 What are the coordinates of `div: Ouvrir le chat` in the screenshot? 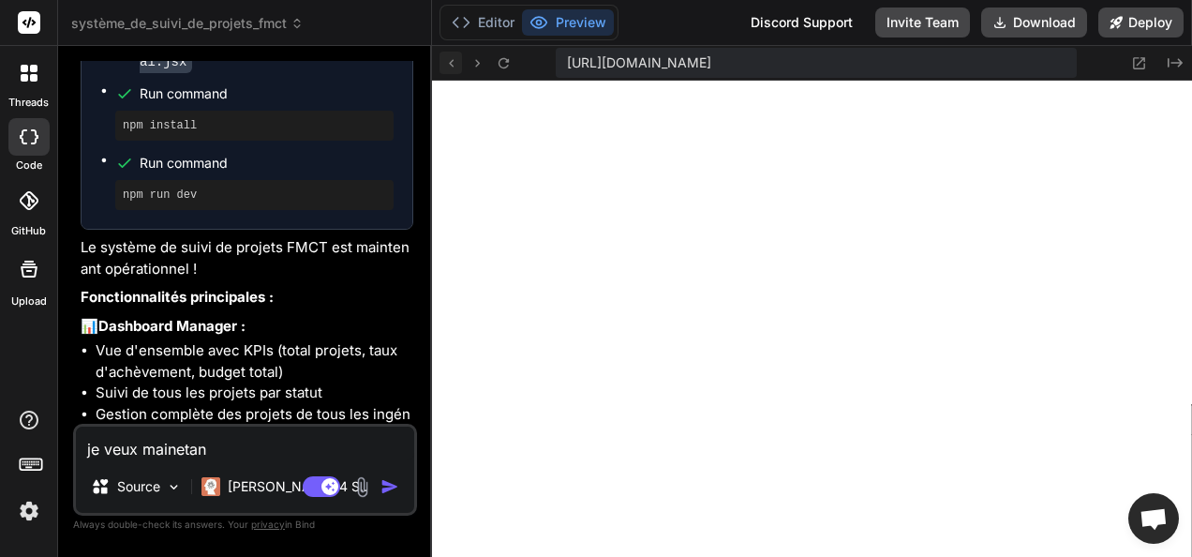 It's located at (1154, 518).